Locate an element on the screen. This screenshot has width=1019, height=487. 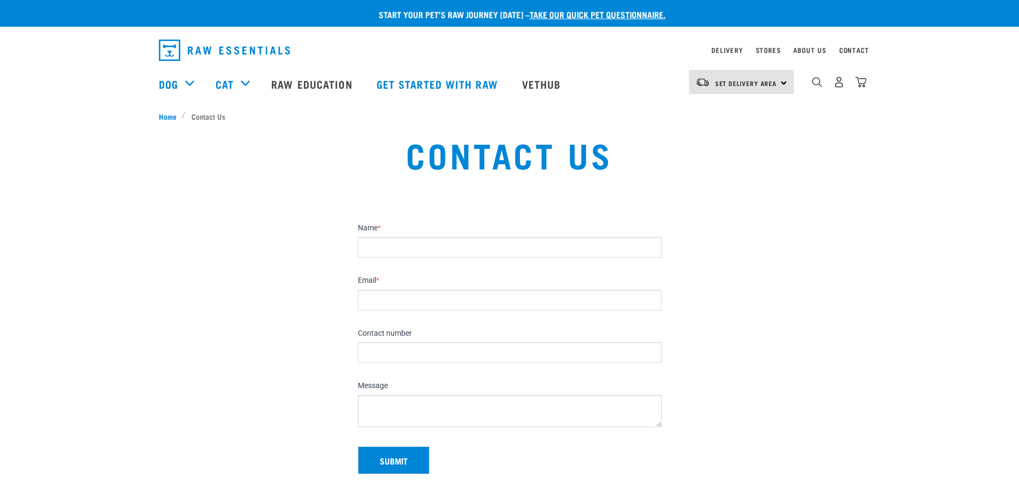
label: Name is located at coordinates (510, 228).